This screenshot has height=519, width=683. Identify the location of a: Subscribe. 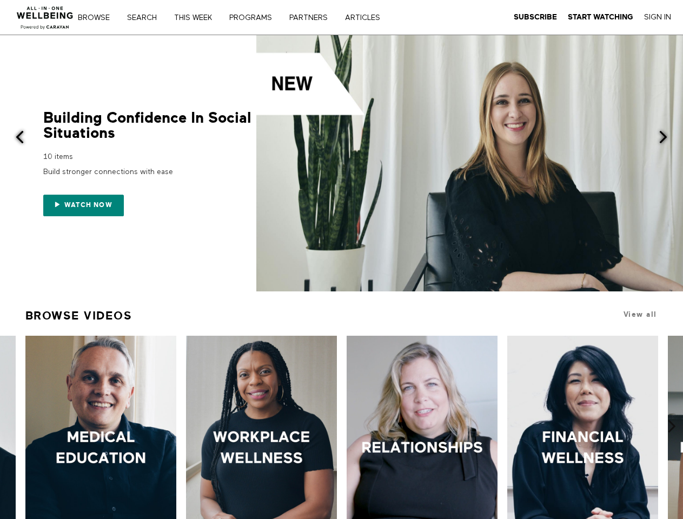
(536, 17).